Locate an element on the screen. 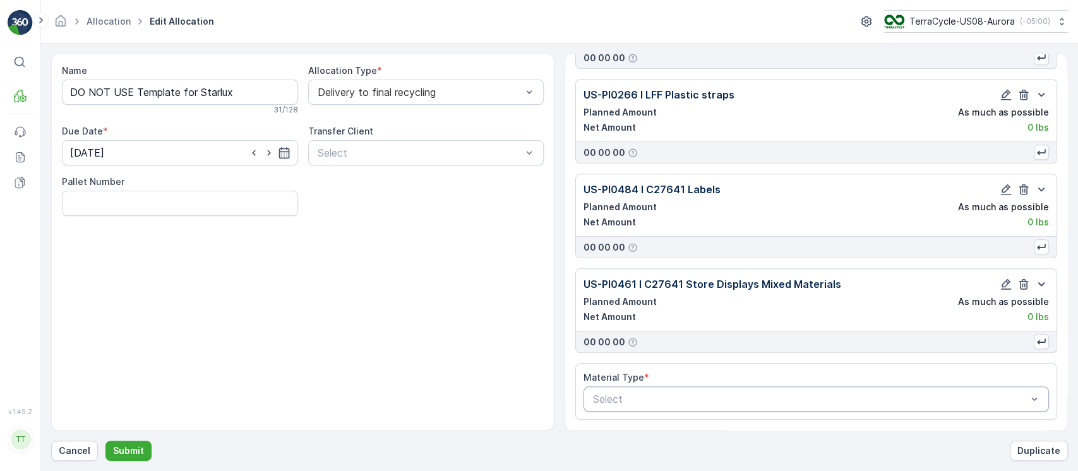  a: Allocation is located at coordinates (109, 21).